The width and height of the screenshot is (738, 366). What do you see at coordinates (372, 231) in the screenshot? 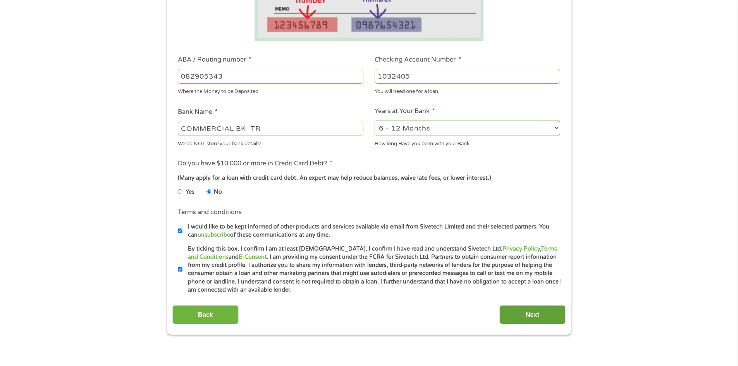
I see `label: I would like to be kept informed of other products and services available via email from Sivetech...` at bounding box center [372, 231].